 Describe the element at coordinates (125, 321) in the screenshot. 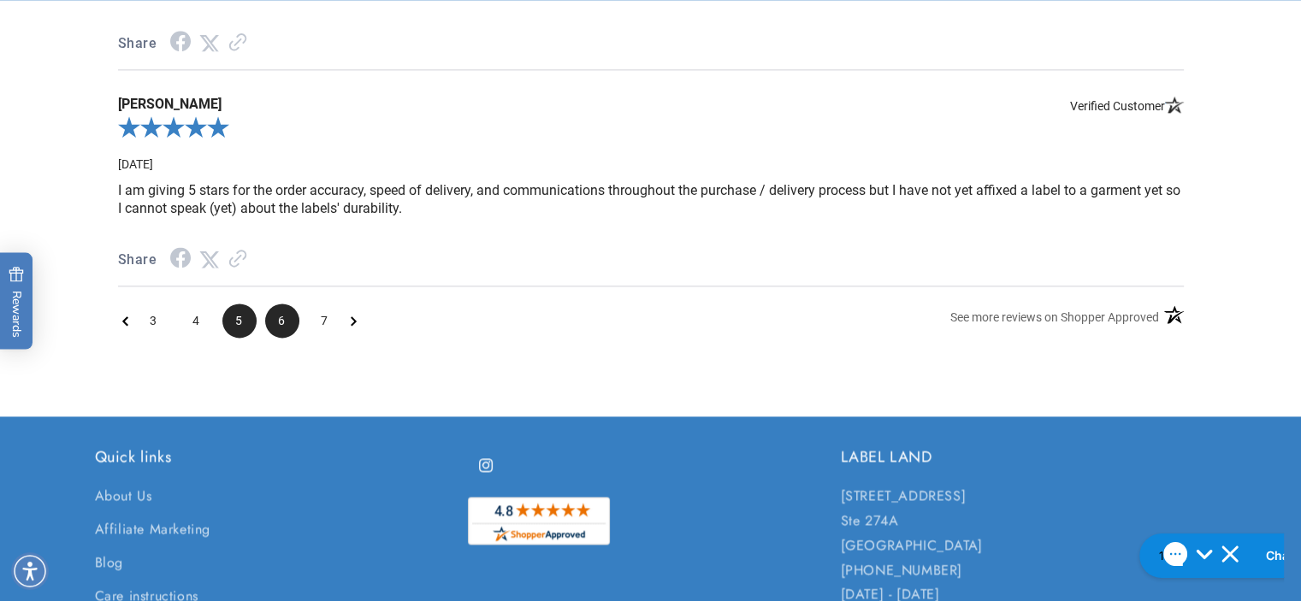

I see `span: Previous Page` at that location.